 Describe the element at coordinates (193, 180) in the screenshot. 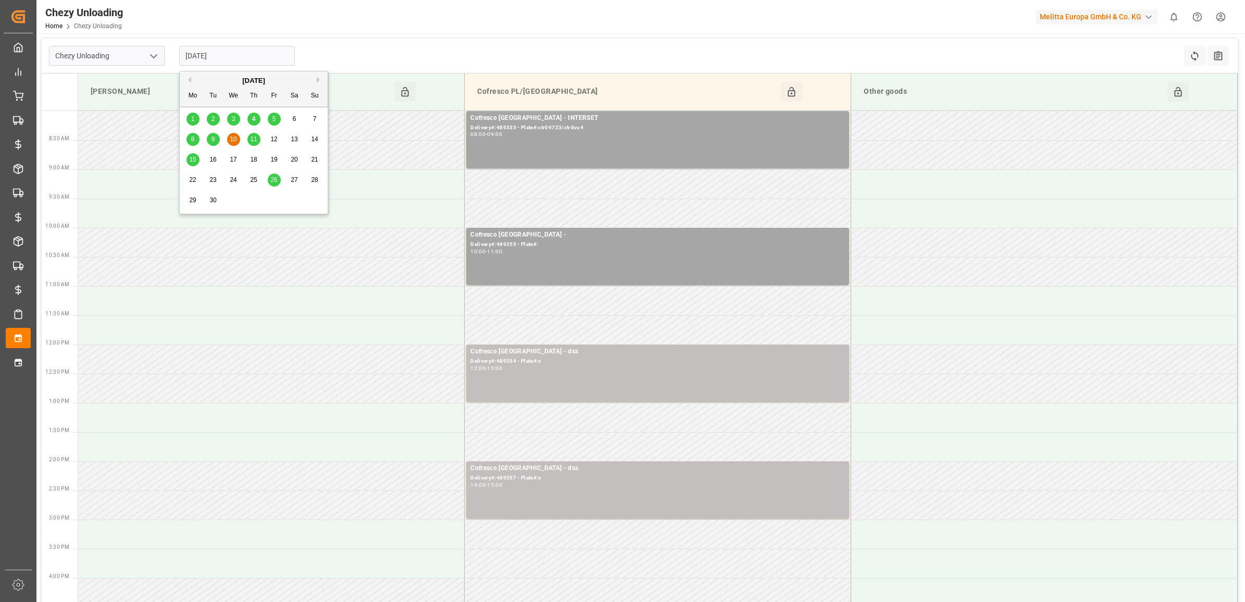

I see `div: Choose Monday, September 22nd, 2025` at that location.